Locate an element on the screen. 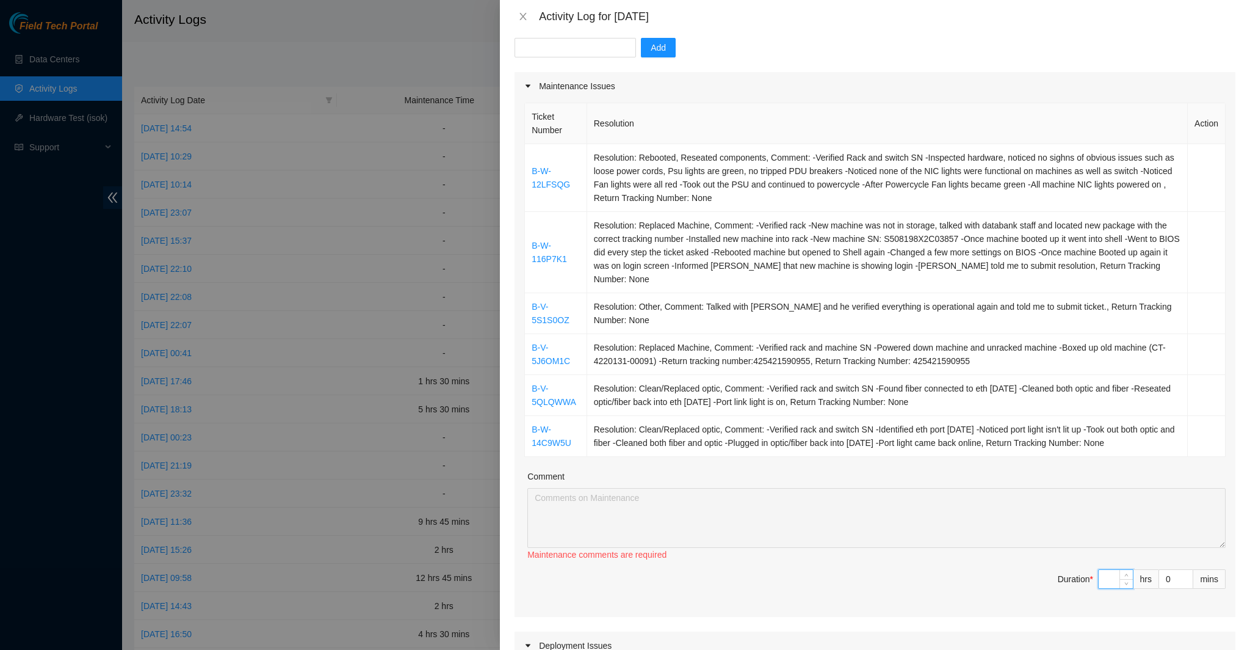  th: Ticket Number is located at coordinates (556, 123).